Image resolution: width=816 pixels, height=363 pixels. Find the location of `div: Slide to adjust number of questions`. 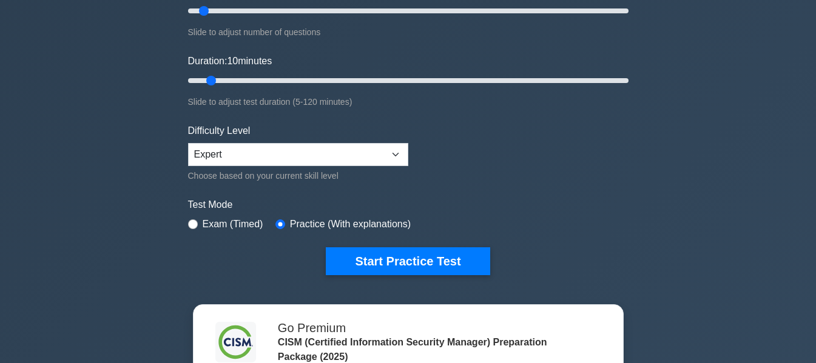

div: Slide to adjust number of questions is located at coordinates (408, 32).